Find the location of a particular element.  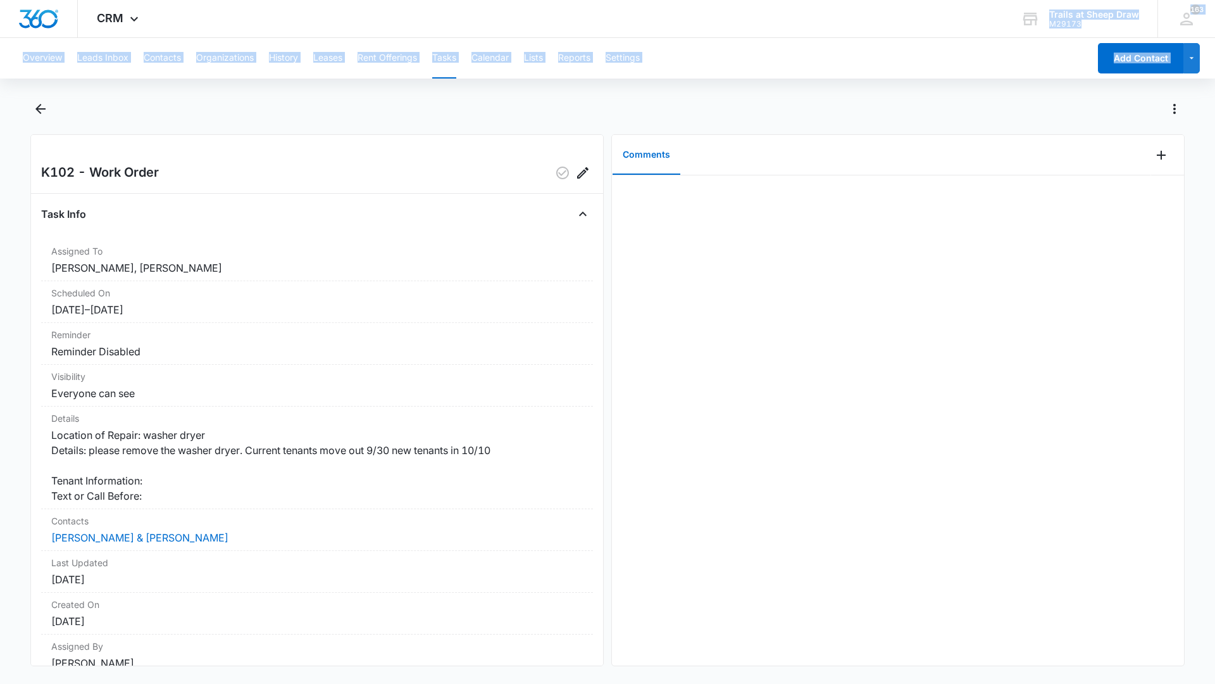

dt: Last Updated is located at coordinates (317, 562).